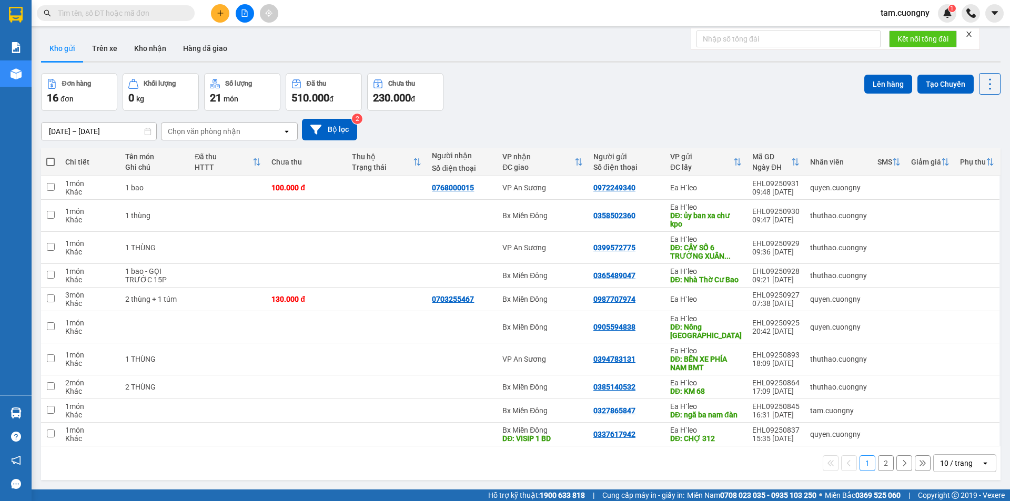  I want to click on span: 510.000, so click(310, 98).